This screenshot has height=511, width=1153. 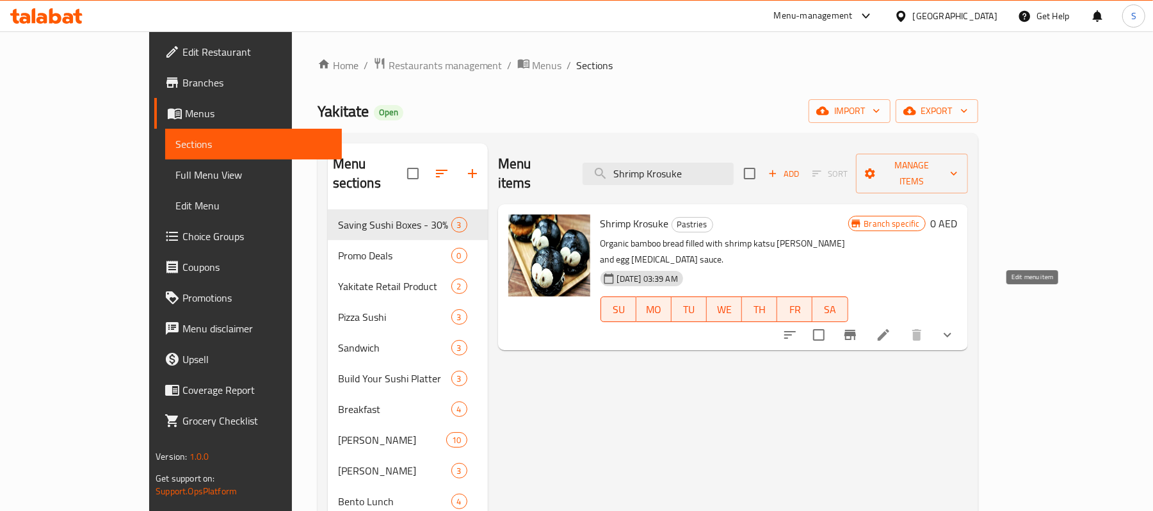 What do you see at coordinates (394, 225) in the screenshot?
I see `span: Saving Sushi Boxes - 30% OFF` at bounding box center [394, 225].